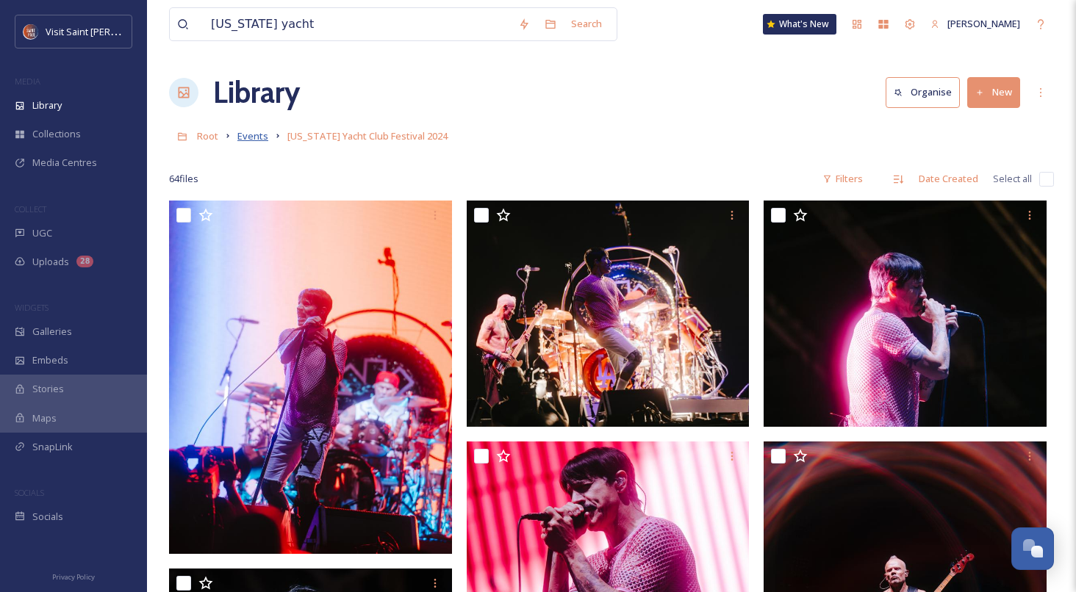  What do you see at coordinates (800, 24) in the screenshot?
I see `a: What's New` at bounding box center [800, 24].